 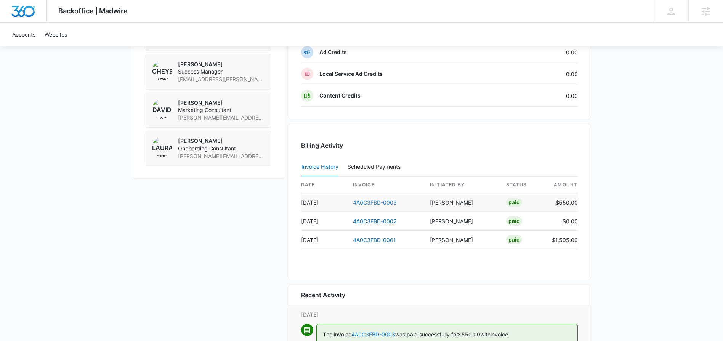 What do you see at coordinates (500, 334) in the screenshot?
I see `span: invoice.` at bounding box center [500, 334].